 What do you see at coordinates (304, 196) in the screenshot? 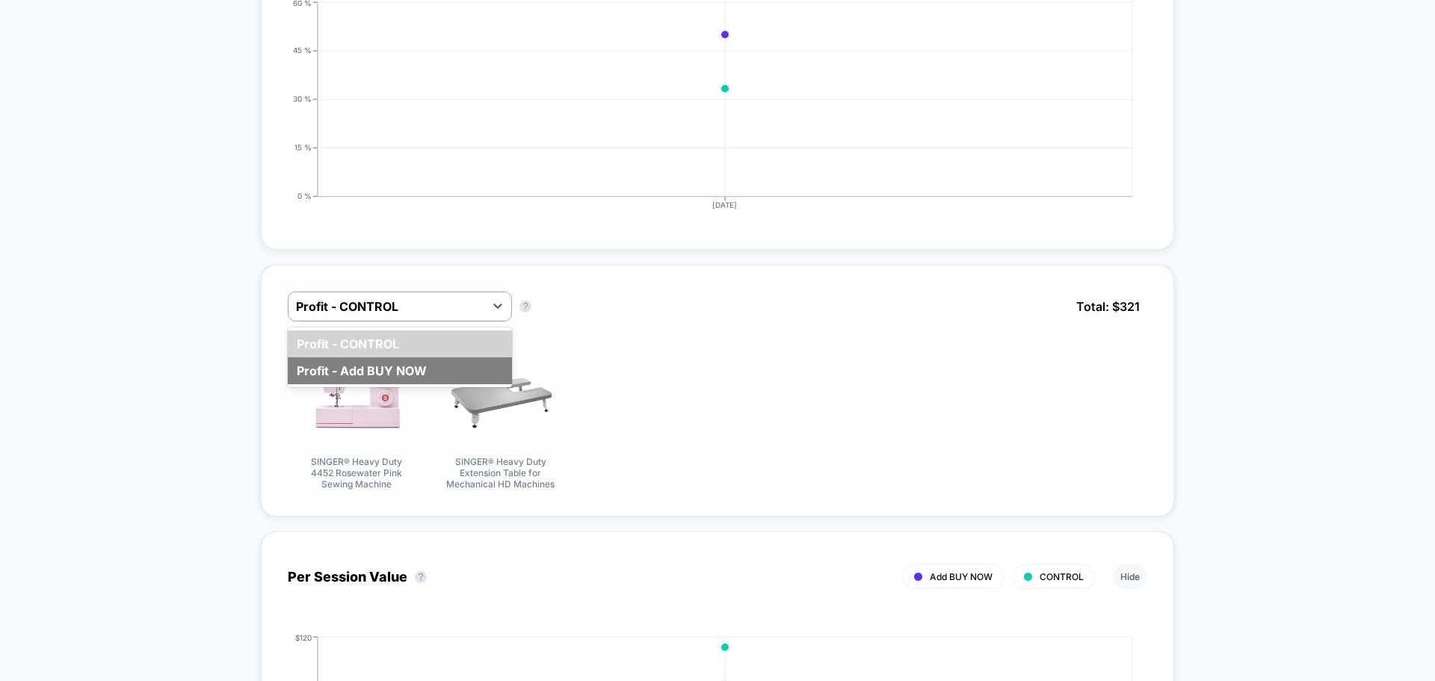
I see `tspan: 0 %` at bounding box center [304, 196].